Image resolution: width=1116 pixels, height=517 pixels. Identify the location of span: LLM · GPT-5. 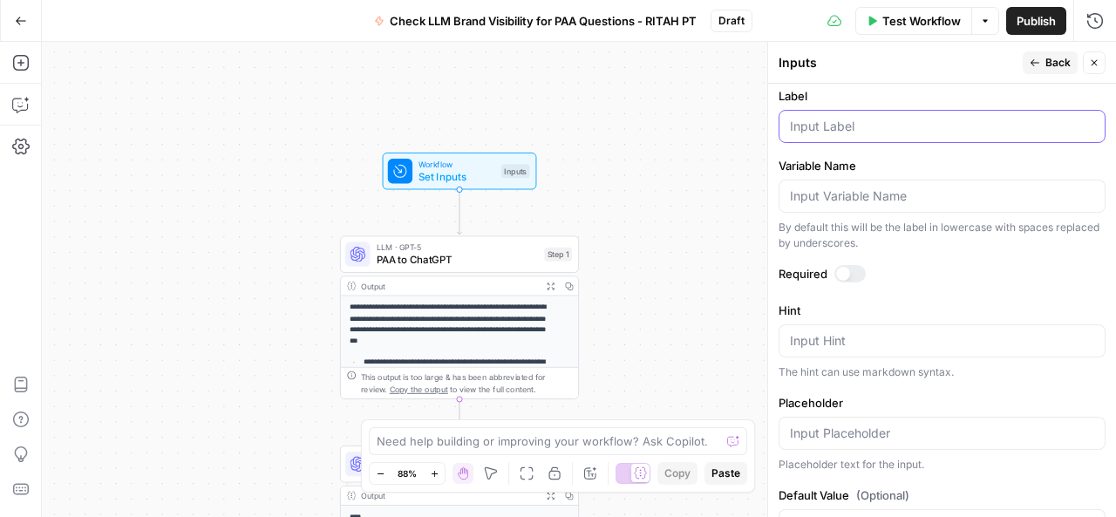
(458, 248).